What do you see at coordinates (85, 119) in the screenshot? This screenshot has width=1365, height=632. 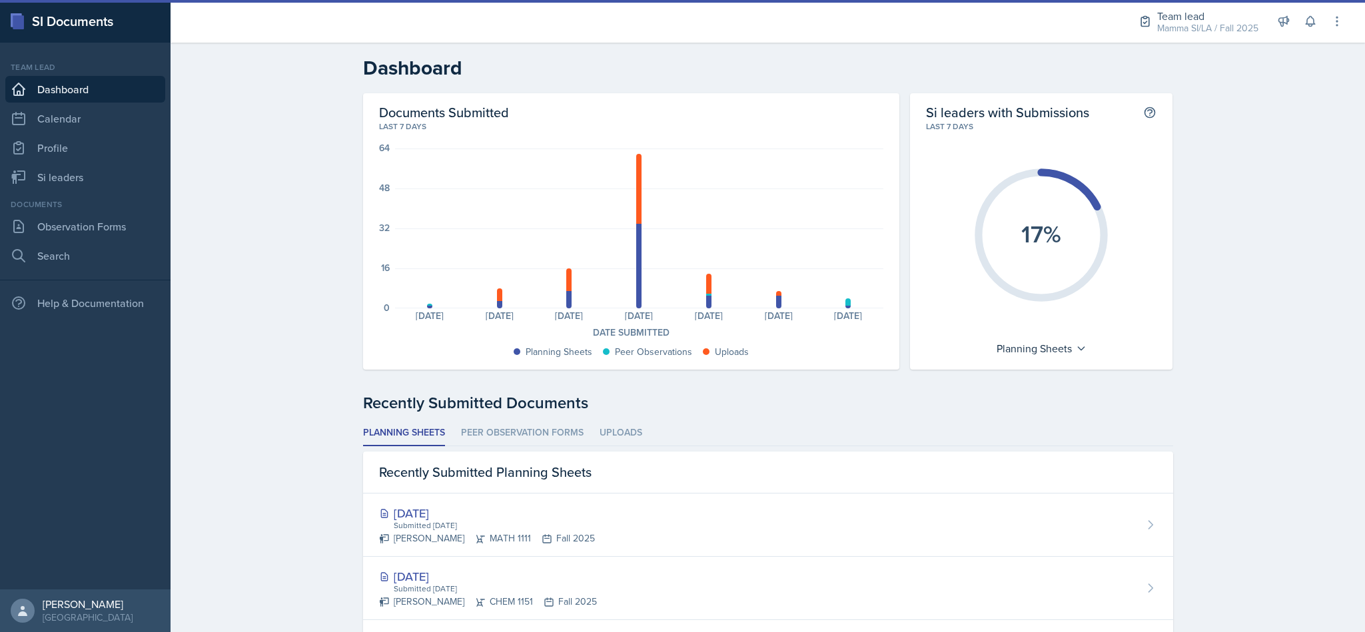 I see `a: Calendar` at bounding box center [85, 119].